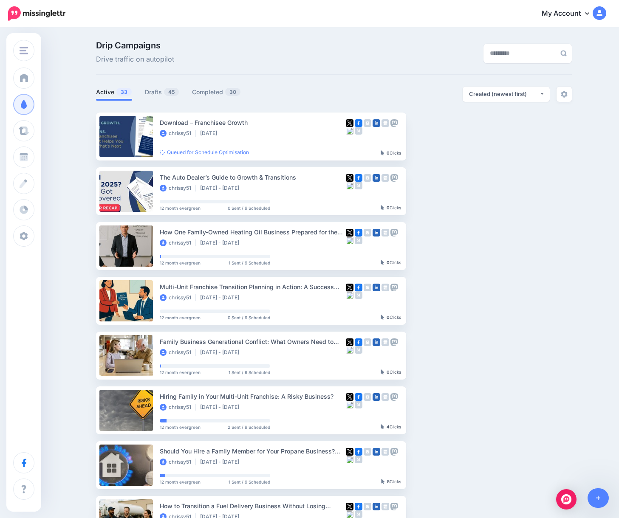 The image size is (619, 518). Describe the element at coordinates (114, 92) in the screenshot. I see `a: Active33` at that location.